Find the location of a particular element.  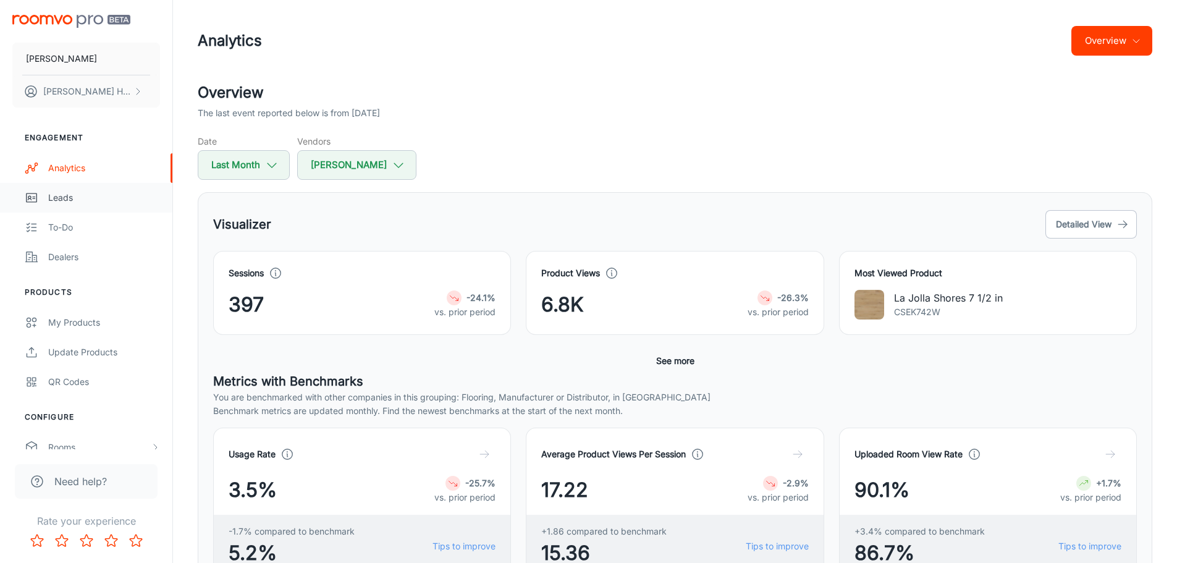

strong: -24.1% is located at coordinates (481, 297).